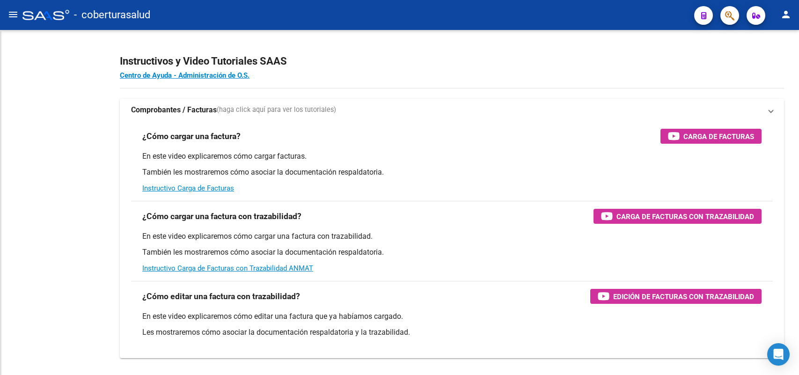  What do you see at coordinates (112, 15) in the screenshot?
I see `span: - coberturasalud` at bounding box center [112, 15].